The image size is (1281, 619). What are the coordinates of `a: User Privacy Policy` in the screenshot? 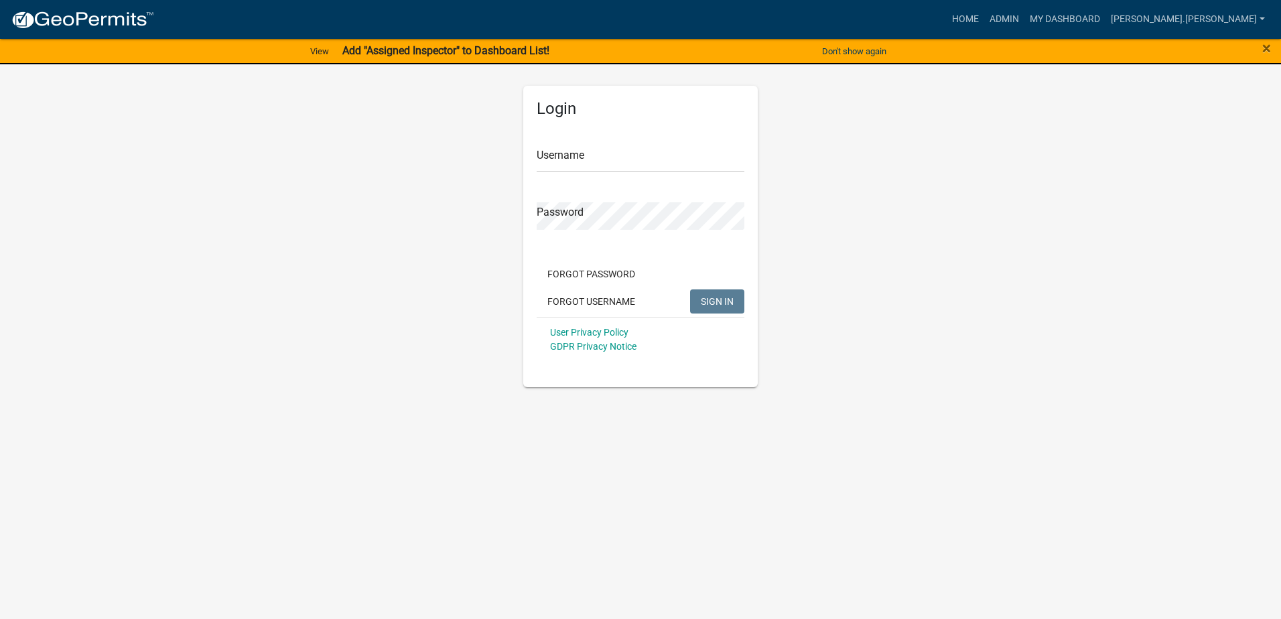 It's located at (589, 332).